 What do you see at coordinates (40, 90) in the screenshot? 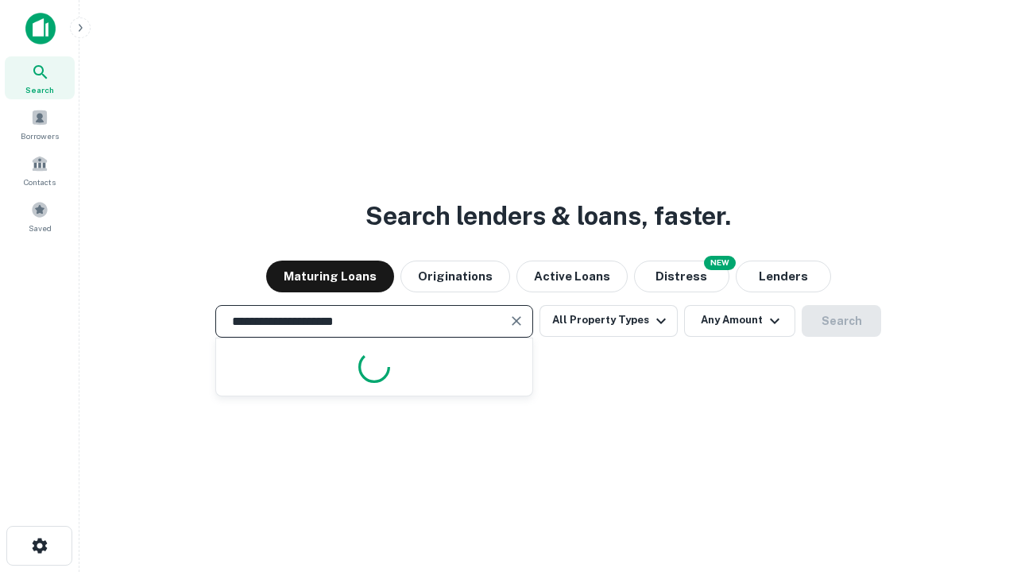
I see `span: Search` at bounding box center [40, 90].